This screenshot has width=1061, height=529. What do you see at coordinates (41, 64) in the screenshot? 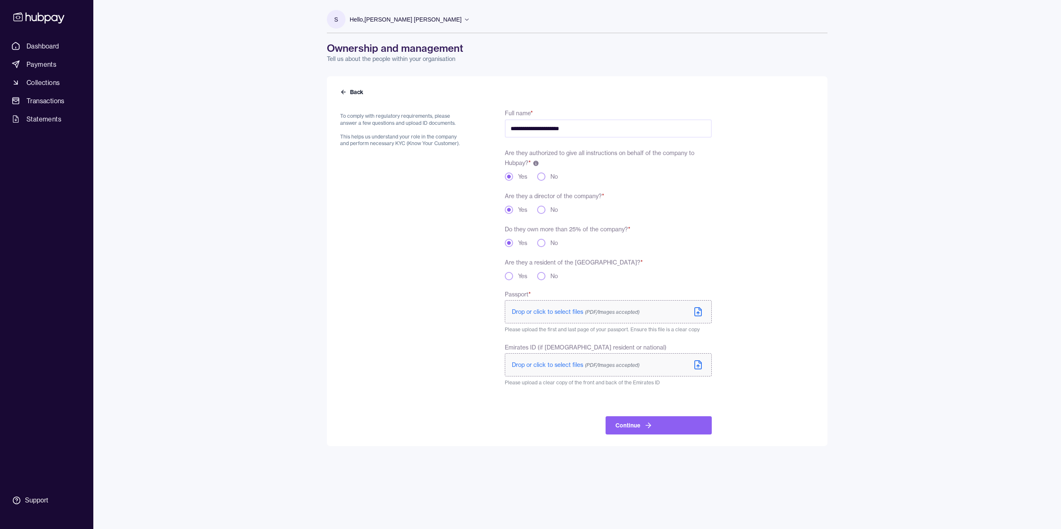
I see `span: Payments` at bounding box center [41, 64].